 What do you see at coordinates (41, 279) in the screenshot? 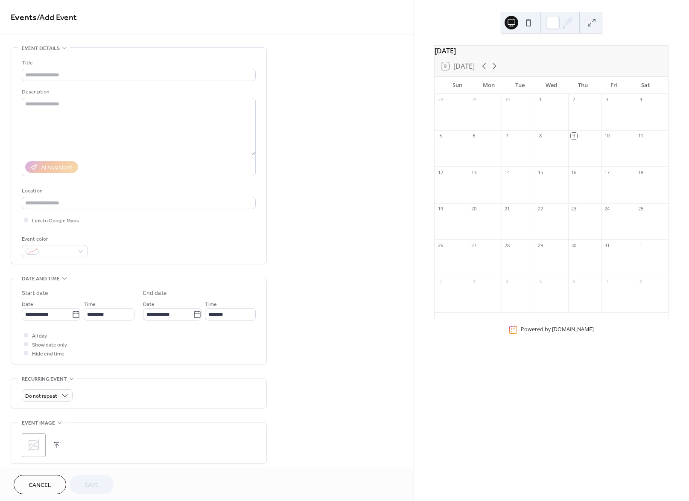
I see `span: Date and time` at bounding box center [41, 279].